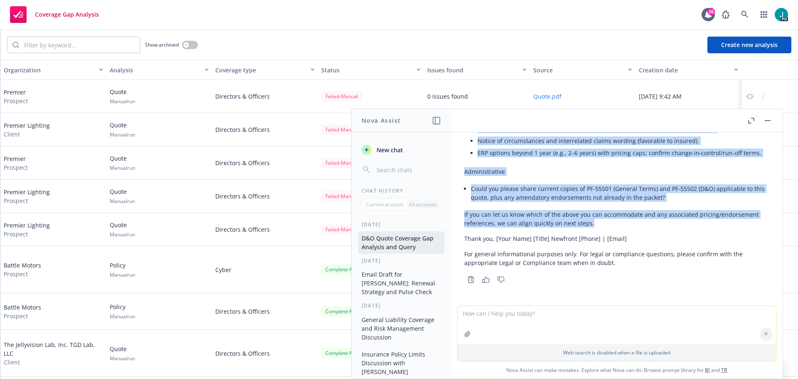  Describe the element at coordinates (764, 15) in the screenshot. I see `a: Switch app` at that location.